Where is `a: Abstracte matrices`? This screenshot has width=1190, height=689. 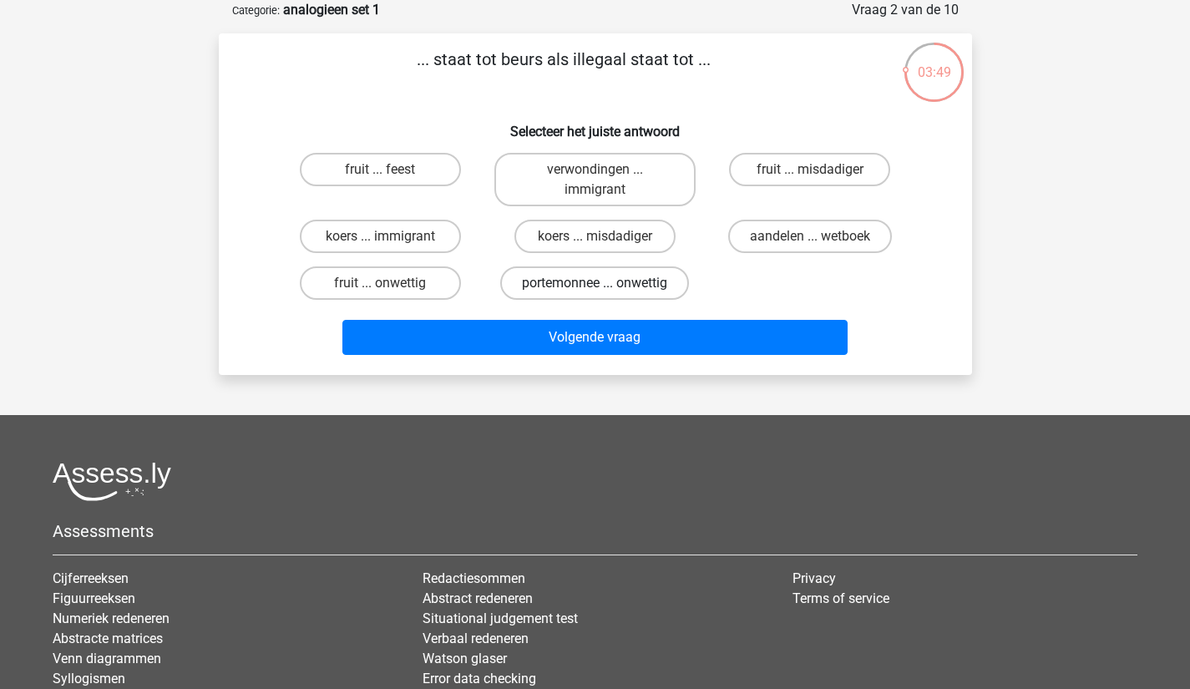 a: Abstracte matrices is located at coordinates (108, 638).